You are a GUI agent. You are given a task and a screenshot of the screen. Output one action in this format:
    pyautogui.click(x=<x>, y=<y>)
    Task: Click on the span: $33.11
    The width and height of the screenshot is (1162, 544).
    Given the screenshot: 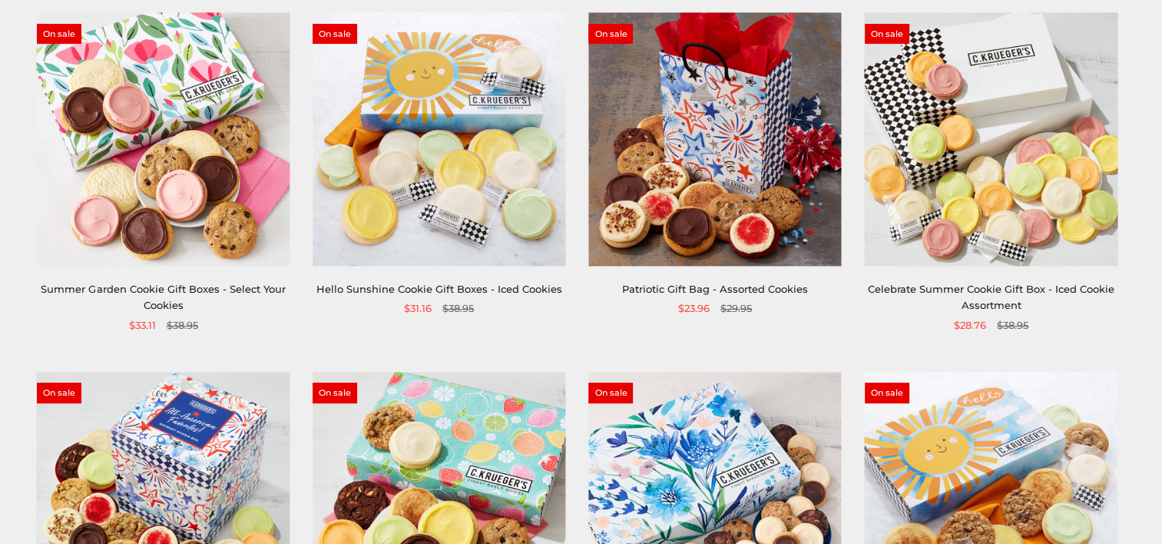 What is the action you would take?
    pyautogui.click(x=141, y=325)
    